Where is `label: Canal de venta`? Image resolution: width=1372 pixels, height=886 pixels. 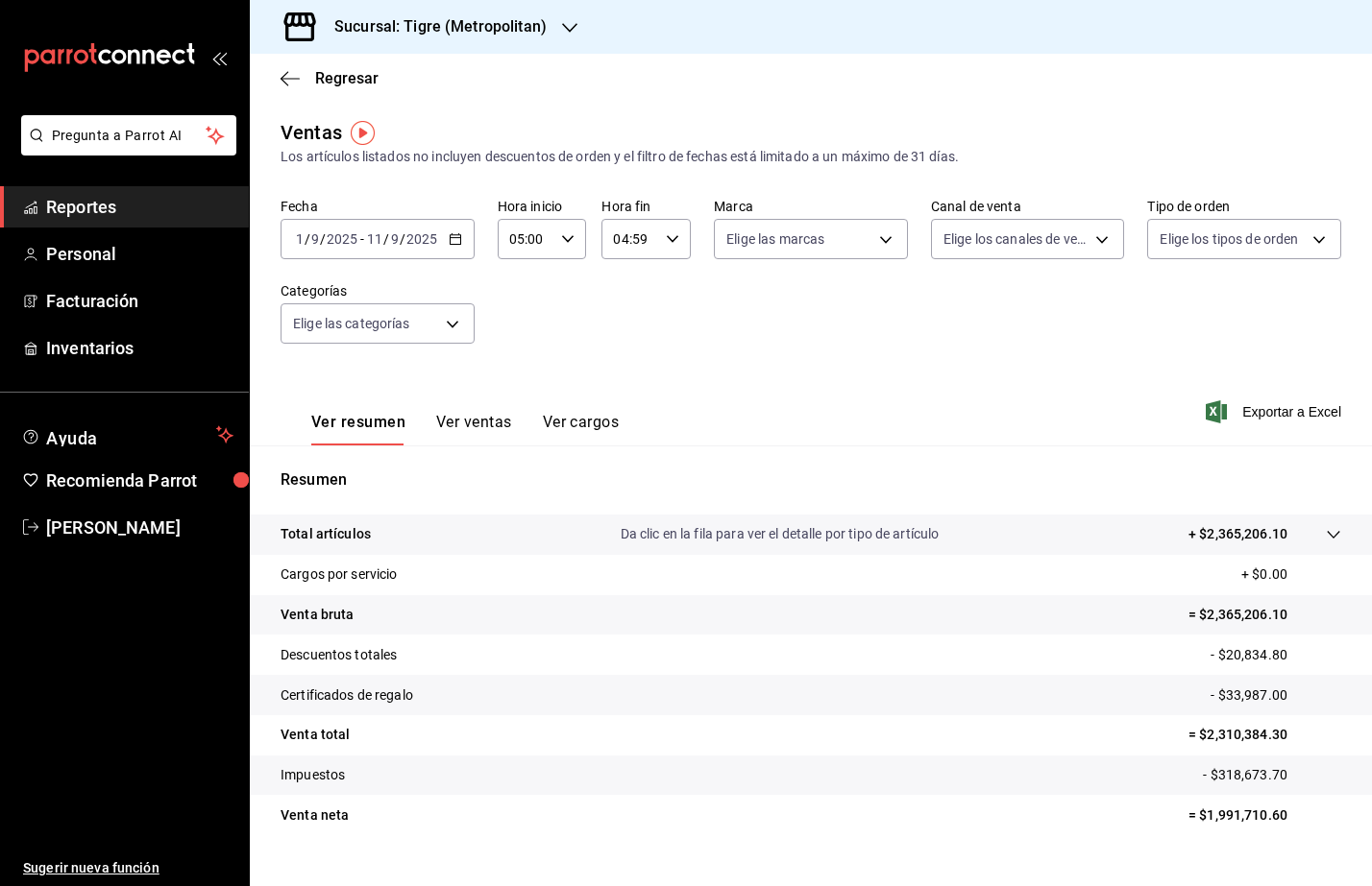
label: Canal de venta is located at coordinates (1028, 207).